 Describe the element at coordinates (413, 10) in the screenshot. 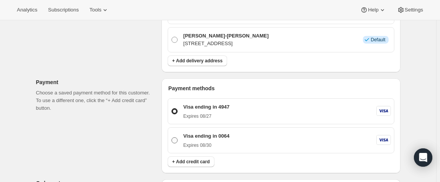

I see `span: Settings` at that location.